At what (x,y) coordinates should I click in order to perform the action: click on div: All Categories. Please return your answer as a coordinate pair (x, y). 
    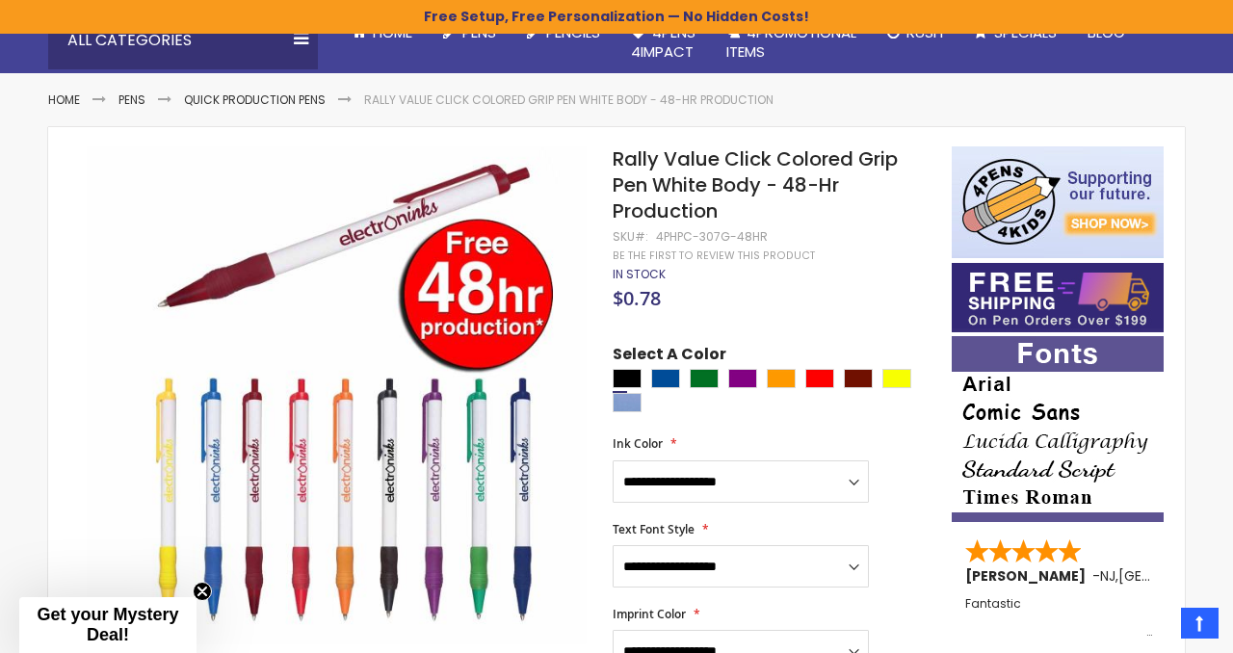
    Looking at the image, I should click on (183, 40).